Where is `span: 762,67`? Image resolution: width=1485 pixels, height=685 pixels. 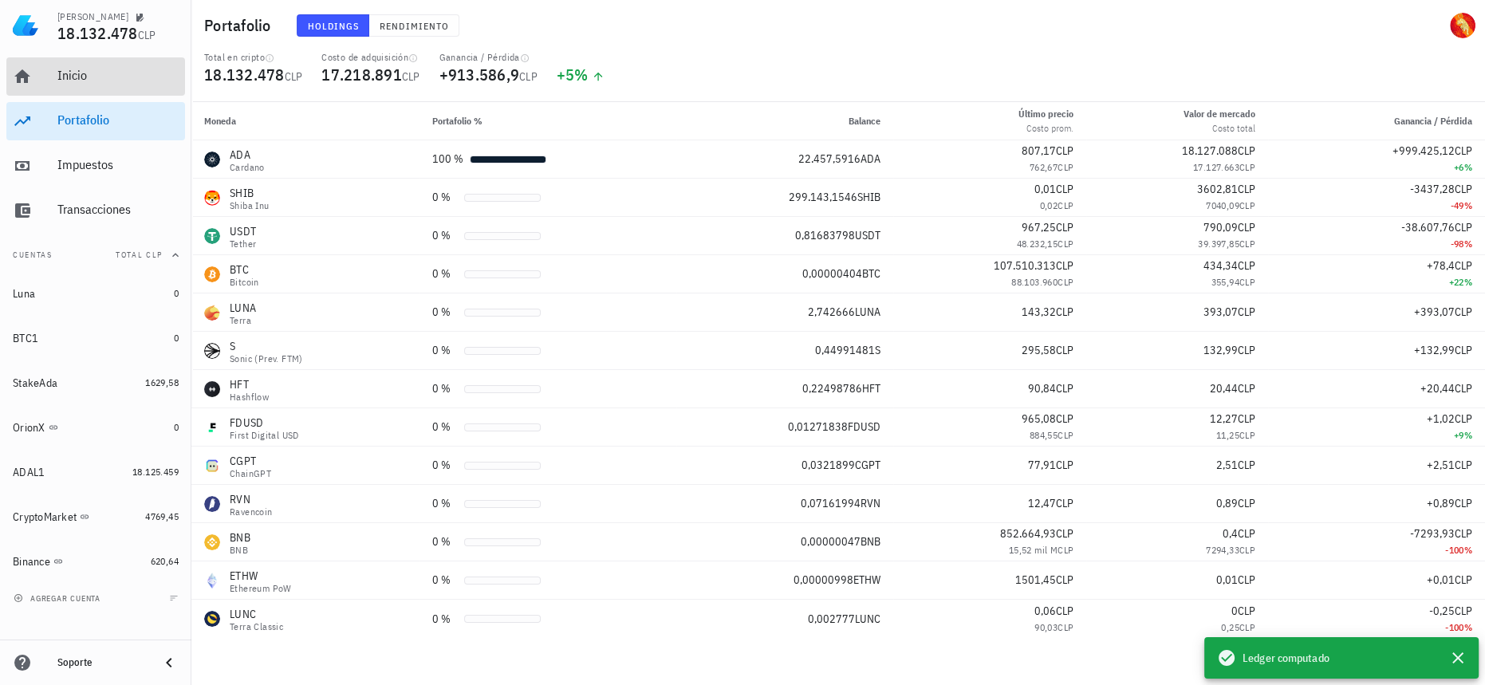
span: 762,67 is located at coordinates (1043, 167).